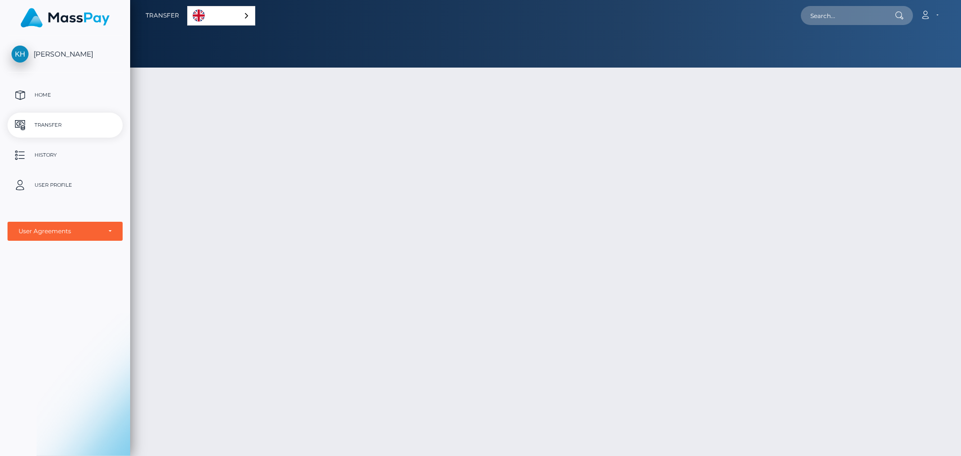  Describe the element at coordinates (221, 16) in the screenshot. I see `a: English` at that location.